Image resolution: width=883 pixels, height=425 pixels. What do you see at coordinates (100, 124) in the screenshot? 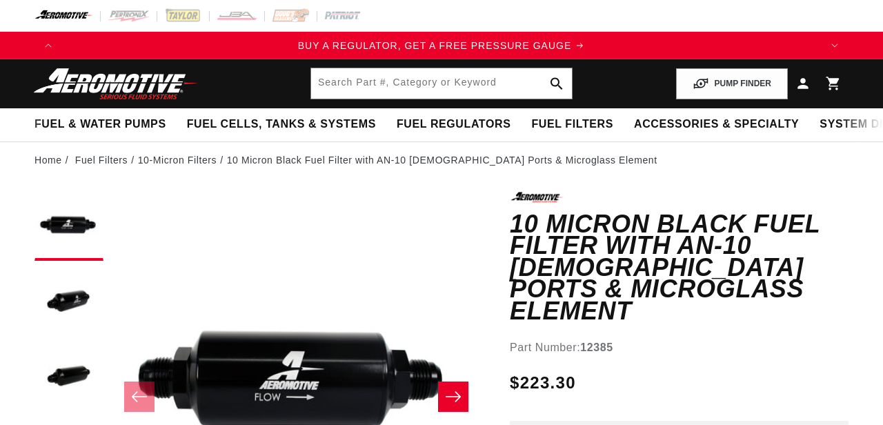
I see `span: Fuel & Water Pumps` at bounding box center [100, 124].